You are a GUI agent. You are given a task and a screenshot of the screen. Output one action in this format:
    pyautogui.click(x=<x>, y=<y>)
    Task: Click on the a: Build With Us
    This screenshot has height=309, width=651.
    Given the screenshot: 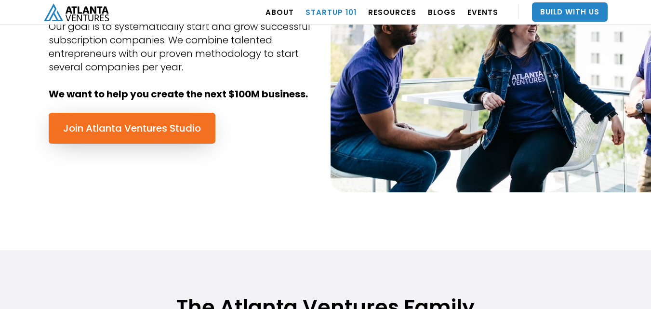 What is the action you would take?
    pyautogui.click(x=570, y=12)
    